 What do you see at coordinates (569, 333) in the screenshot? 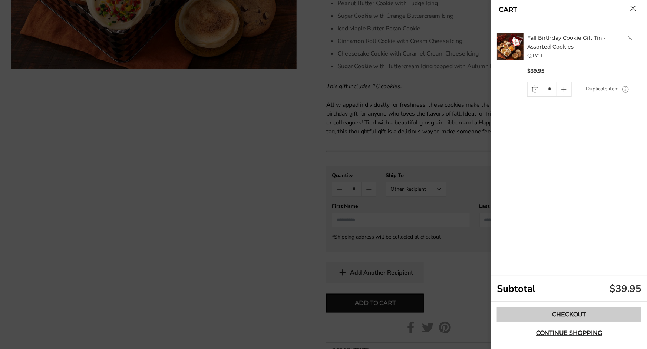
I see `span: Continue shopping` at bounding box center [569, 333].